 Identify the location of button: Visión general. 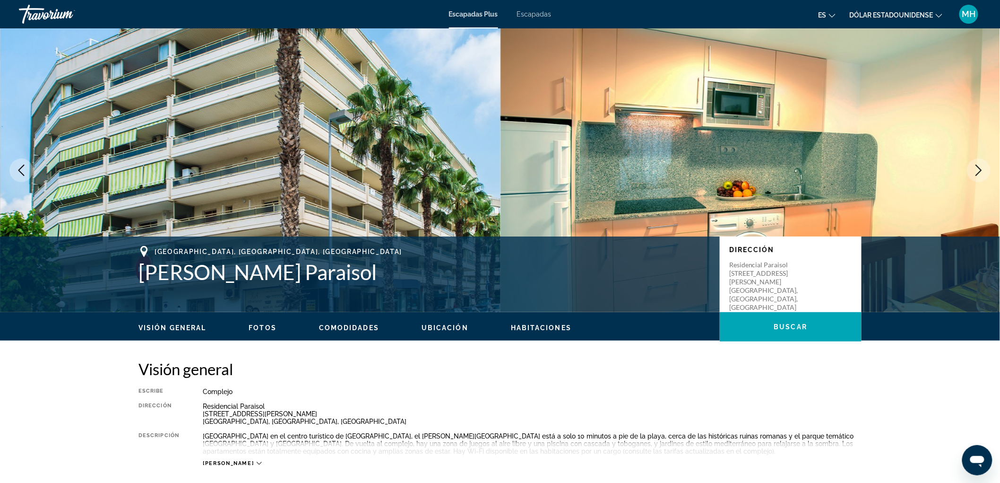
(172, 328).